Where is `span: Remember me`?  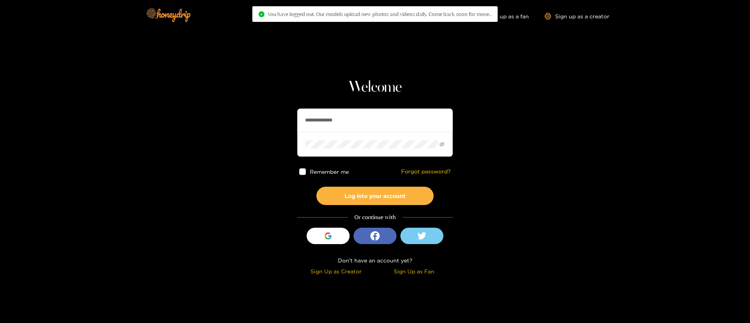 span: Remember me is located at coordinates (329, 171).